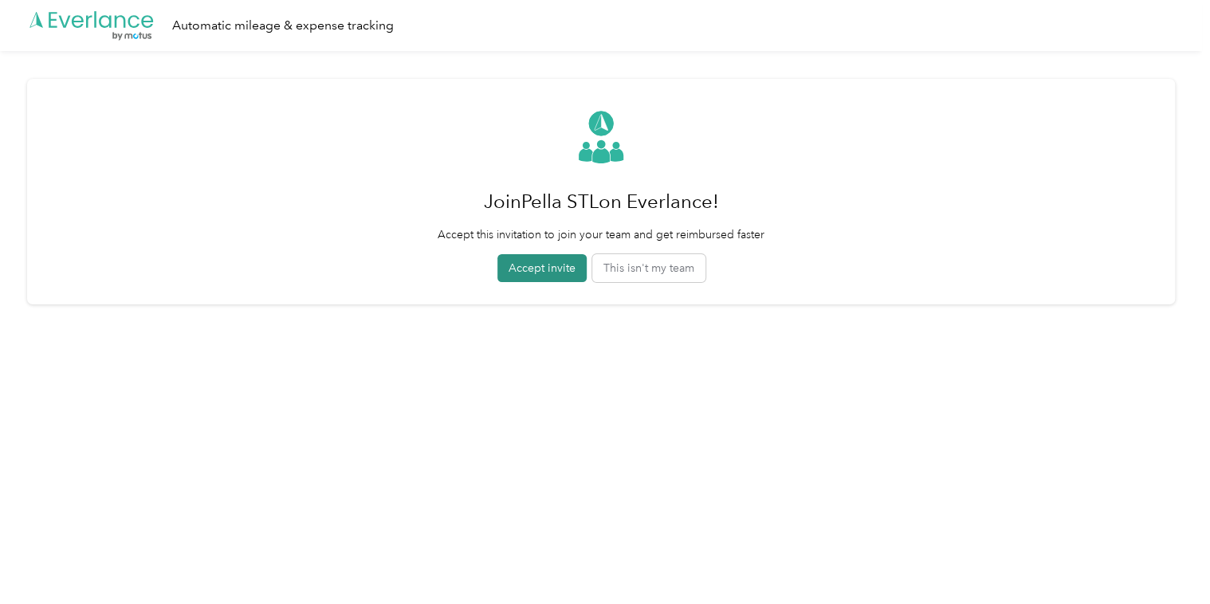 The image size is (1210, 604). What do you see at coordinates (542, 268) in the screenshot?
I see `button: Accept invite` at bounding box center [542, 268].